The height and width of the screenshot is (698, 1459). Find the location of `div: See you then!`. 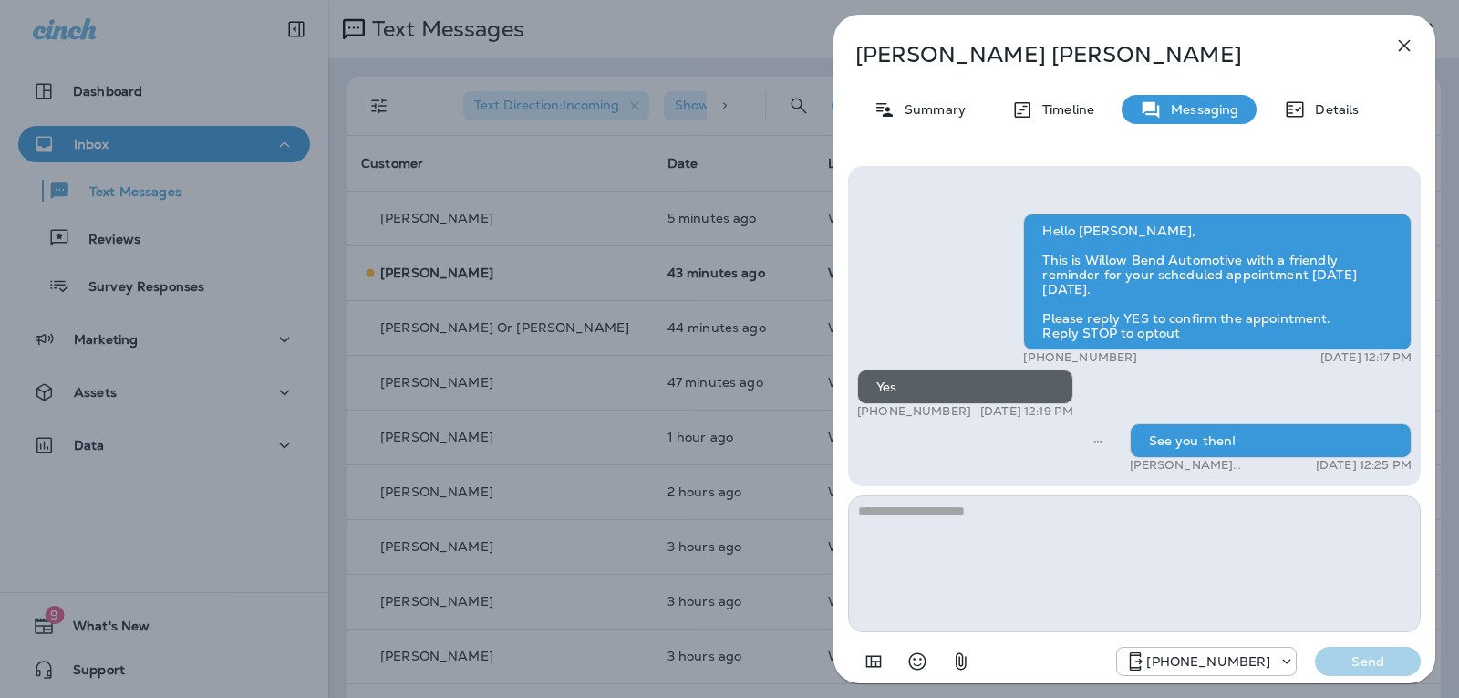

div: See you then! is located at coordinates (1270, 440).